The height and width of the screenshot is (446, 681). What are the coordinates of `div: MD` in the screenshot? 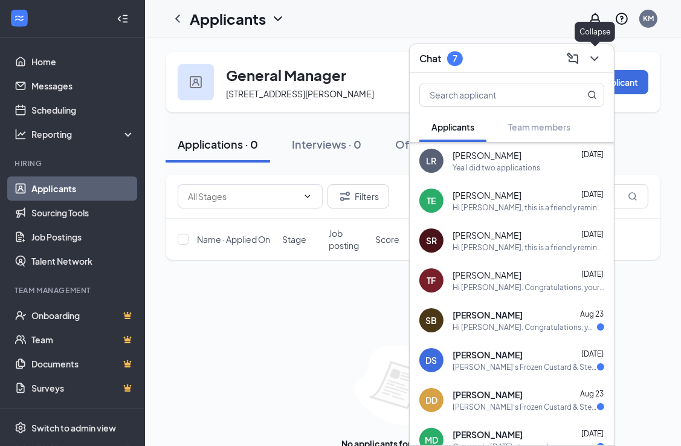 It's located at (432, 440).